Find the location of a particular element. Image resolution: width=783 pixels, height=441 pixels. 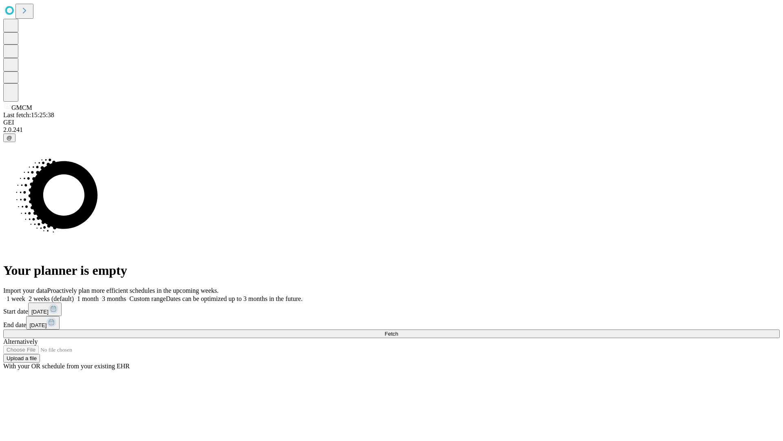

span: Dates can be optimized up to 3 months in the future. is located at coordinates (234, 298).